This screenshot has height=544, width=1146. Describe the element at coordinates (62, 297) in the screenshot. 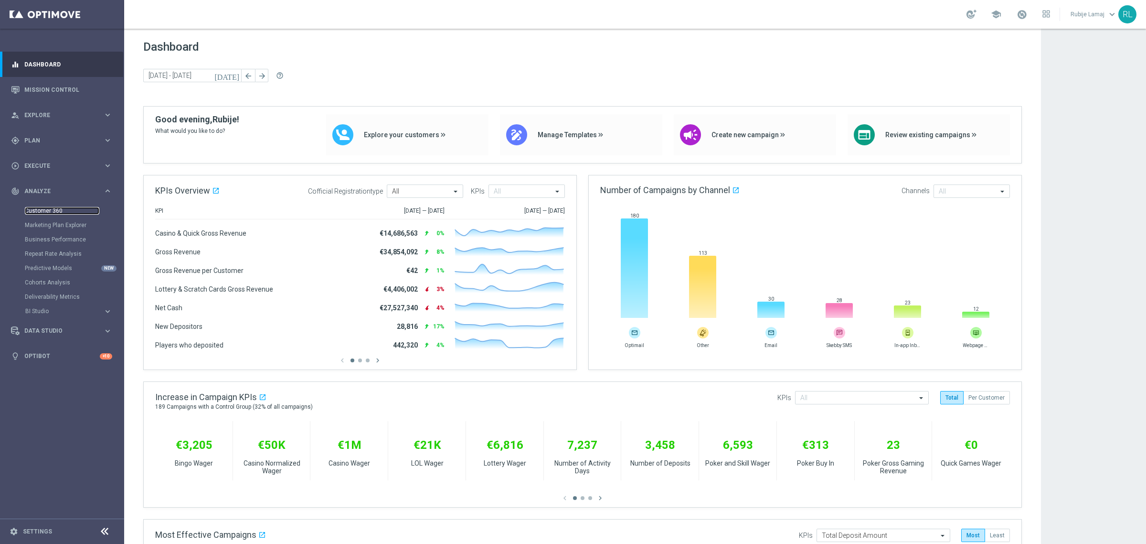

I see `a: Deliverability Metrics` at that location.